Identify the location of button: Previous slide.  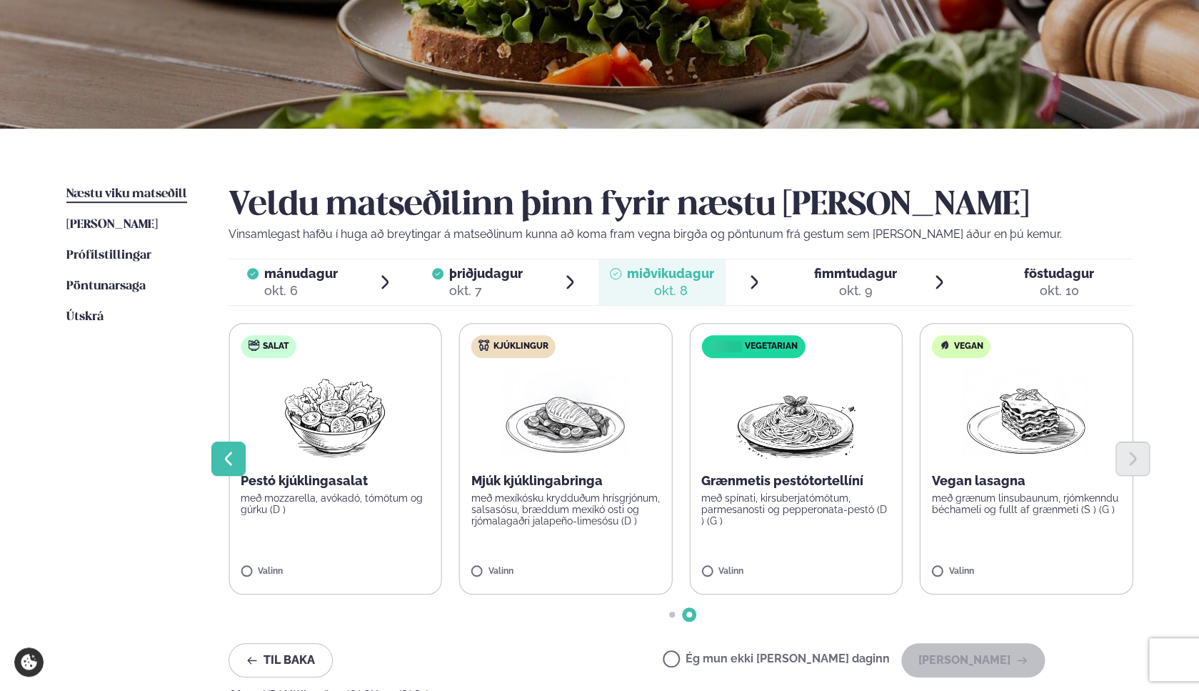
(229, 459).